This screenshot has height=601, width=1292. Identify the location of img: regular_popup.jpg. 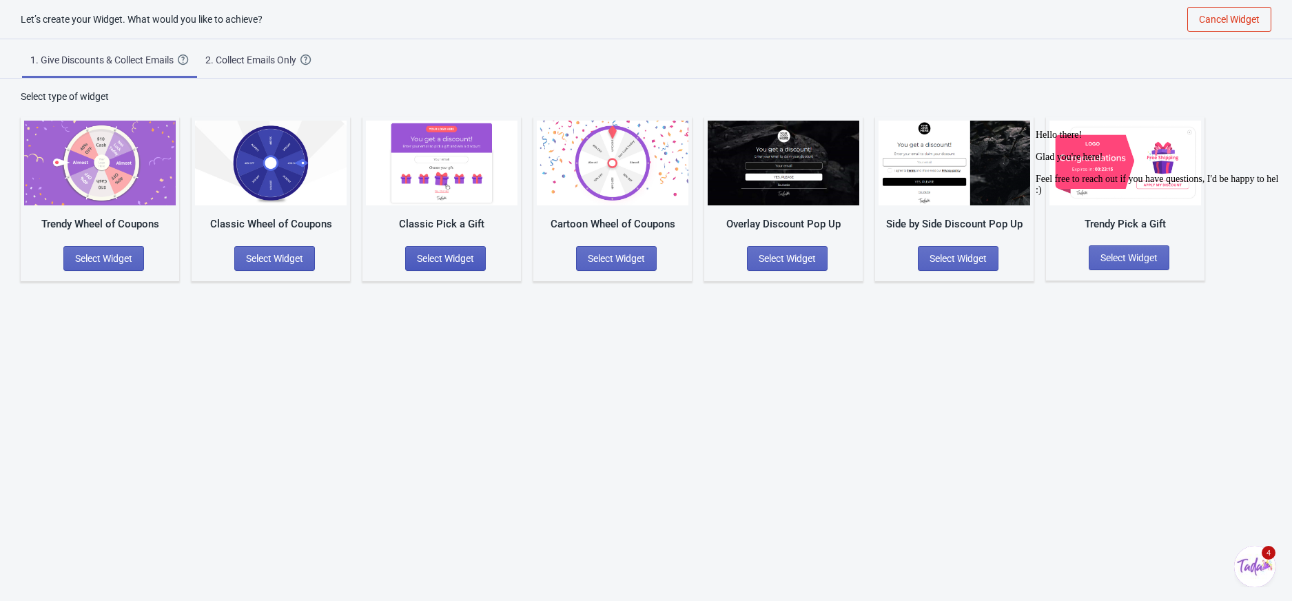
(955, 163).